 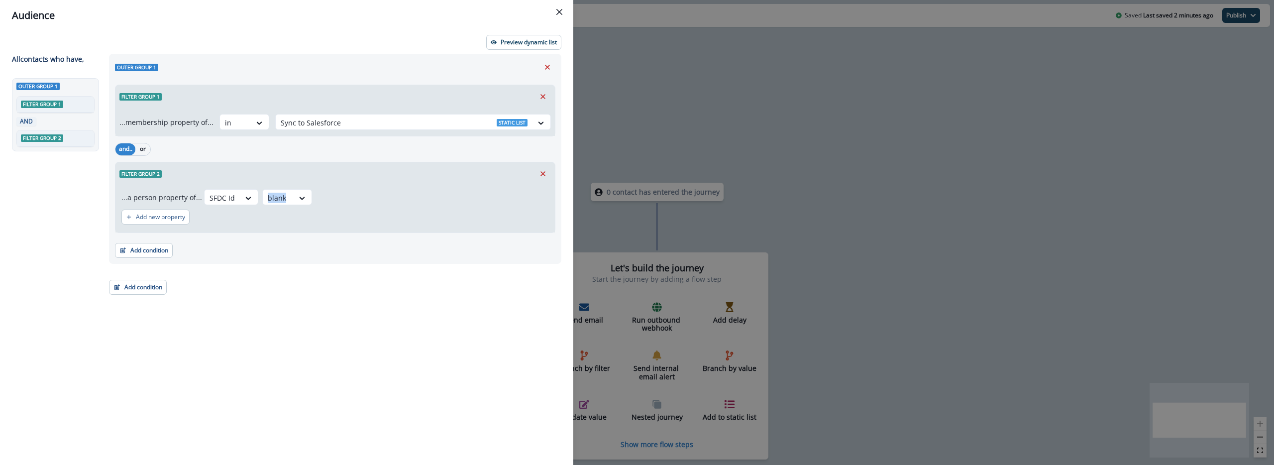 What do you see at coordinates (160, 217) in the screenshot?
I see `p: Add new property` at bounding box center [160, 217].